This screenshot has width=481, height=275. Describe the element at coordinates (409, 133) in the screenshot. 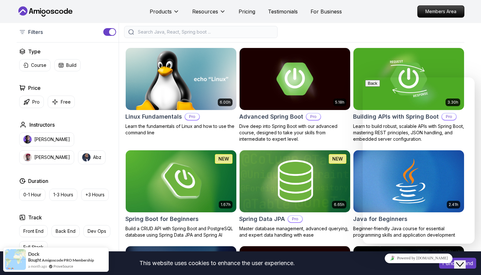

I see `p: Learn to build robust, scalable APIs with Spring Boot, mastering REST principles, JSON handling, ...` at that location.